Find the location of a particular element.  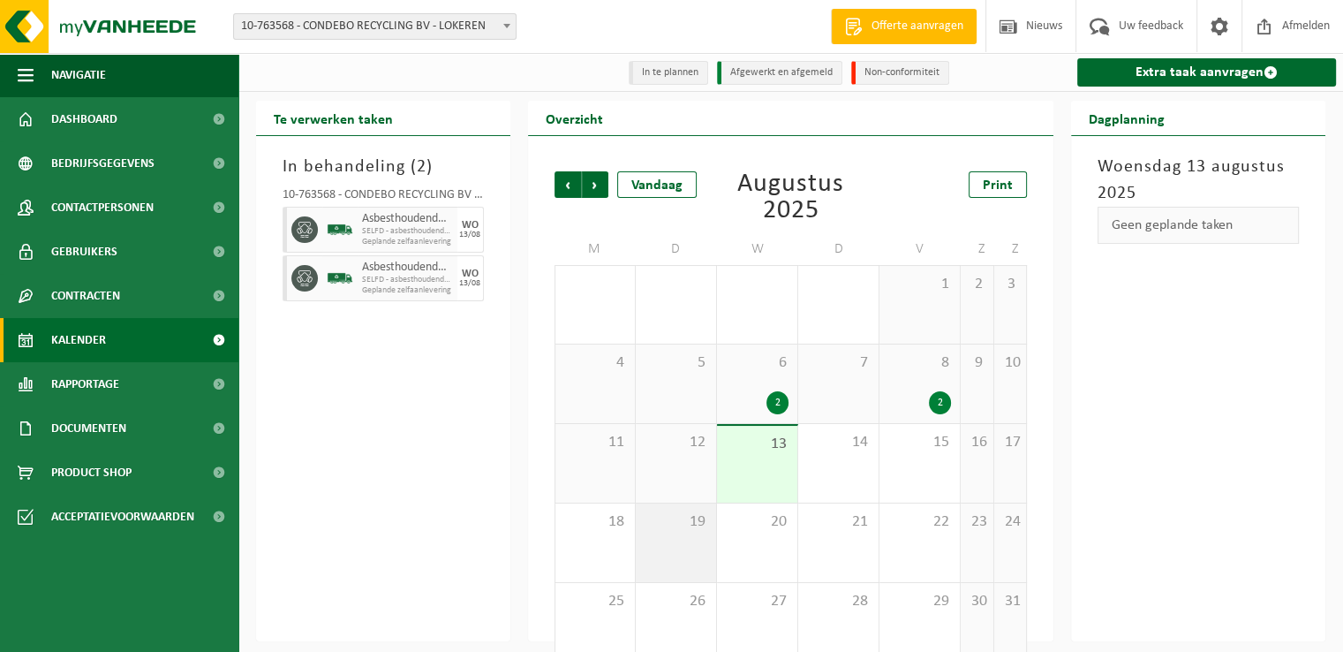

a: Extra taak aanvragen is located at coordinates (1206, 72).